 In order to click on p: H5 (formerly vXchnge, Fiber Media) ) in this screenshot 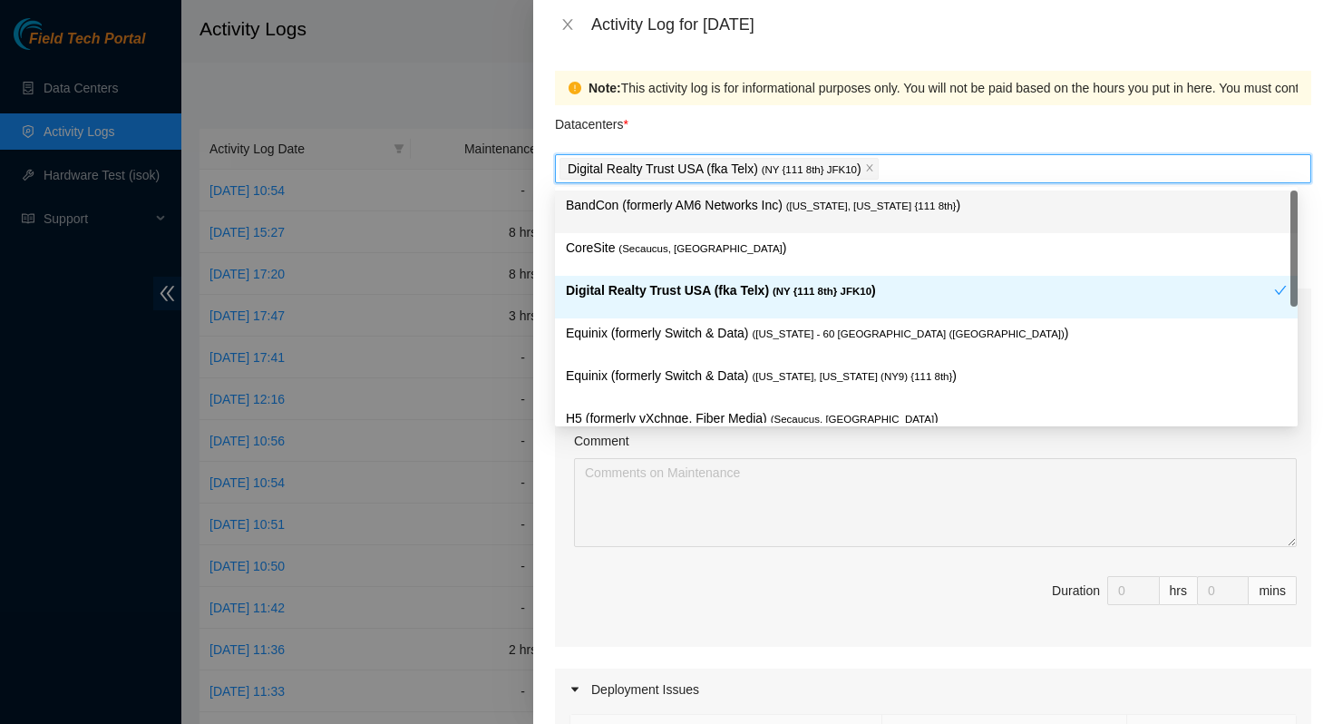, I will do `click(926, 418)`.